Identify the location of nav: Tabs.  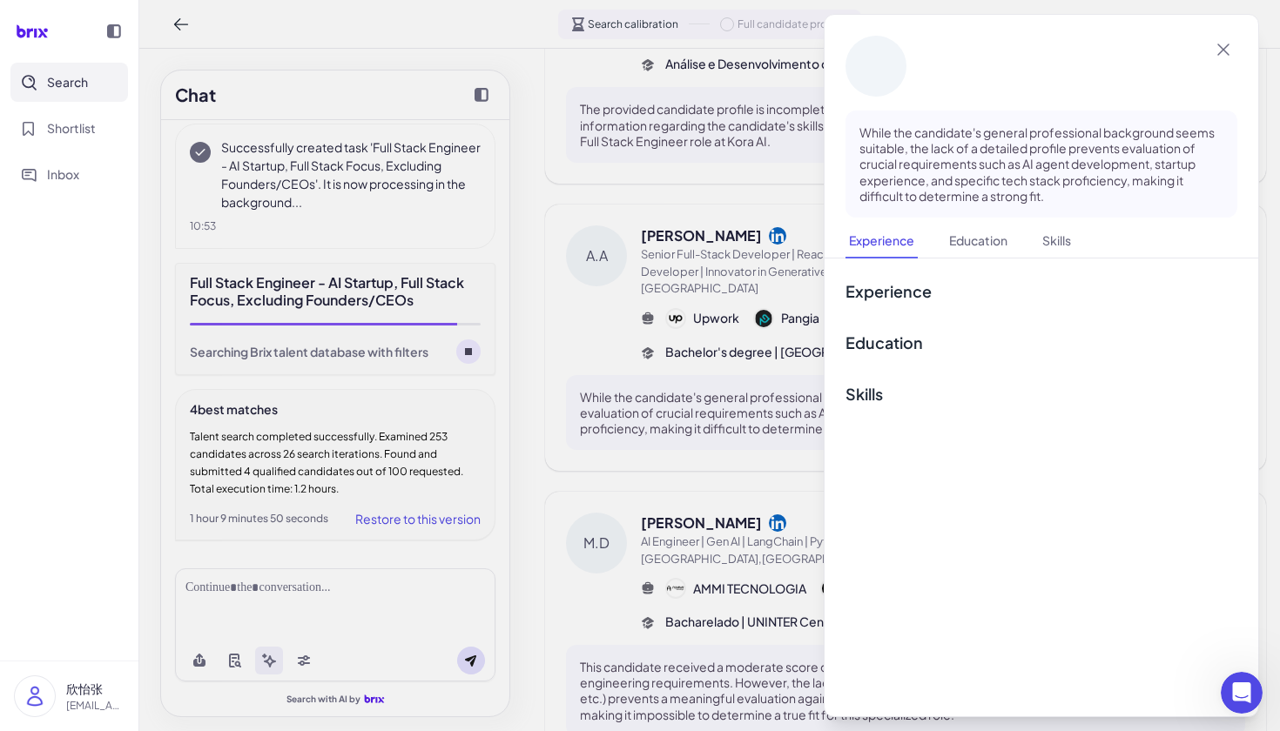
(1041, 241).